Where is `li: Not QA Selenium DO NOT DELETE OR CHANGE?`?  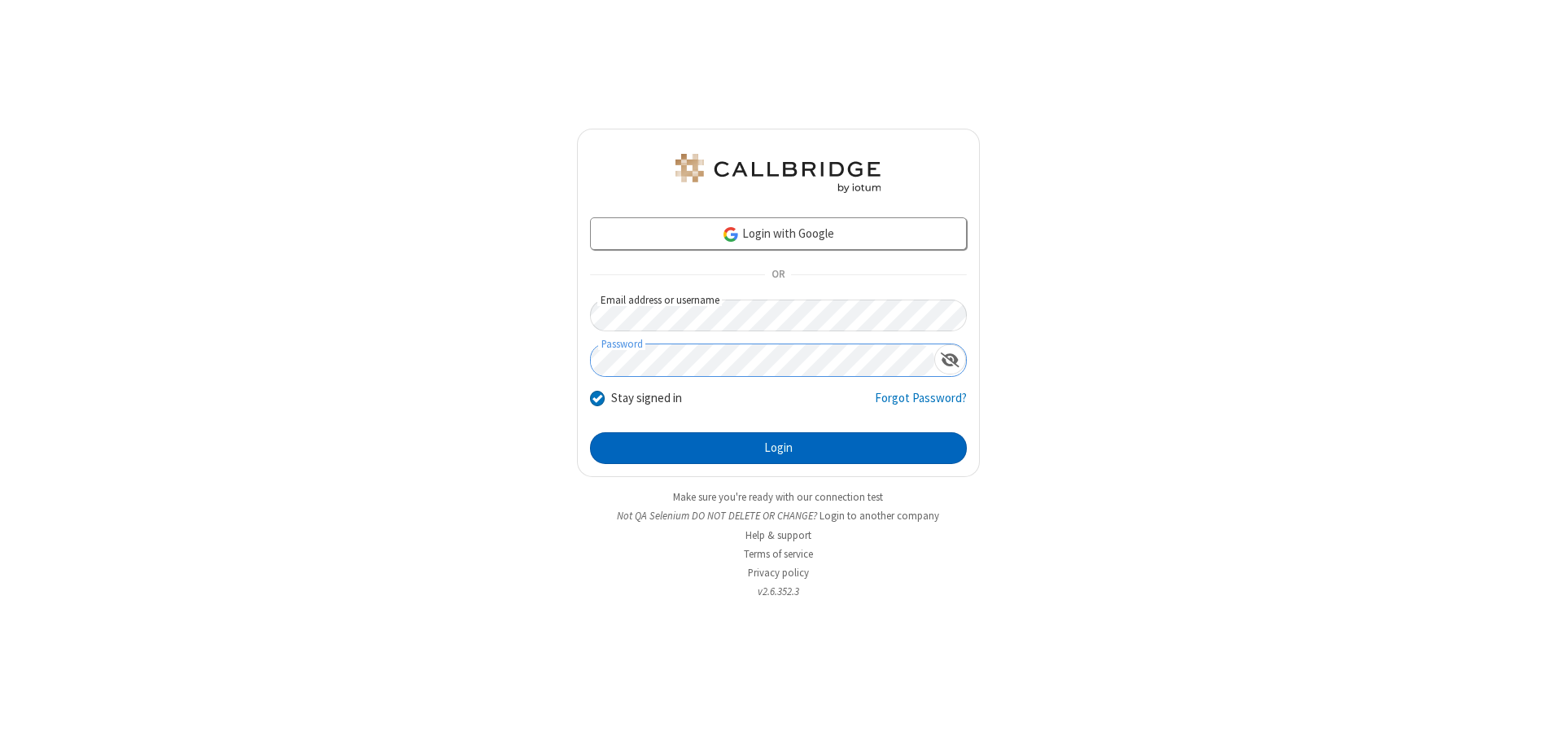 li: Not QA Selenium DO NOT DELETE OR CHANGE? is located at coordinates (778, 515).